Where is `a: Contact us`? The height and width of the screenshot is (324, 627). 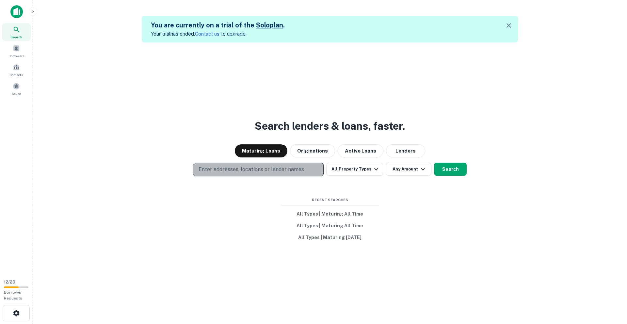 a: Contact us is located at coordinates (207, 34).